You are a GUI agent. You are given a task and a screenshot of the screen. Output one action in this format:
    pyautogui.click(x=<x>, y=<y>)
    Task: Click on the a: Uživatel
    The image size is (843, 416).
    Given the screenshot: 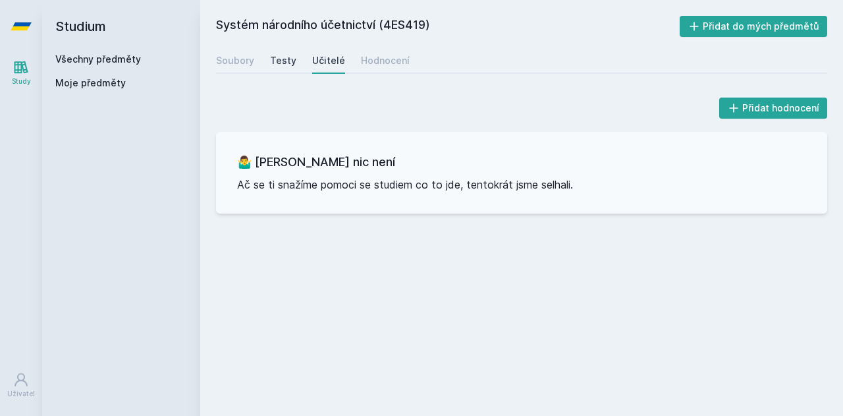 What is the action you would take?
    pyautogui.click(x=21, y=385)
    